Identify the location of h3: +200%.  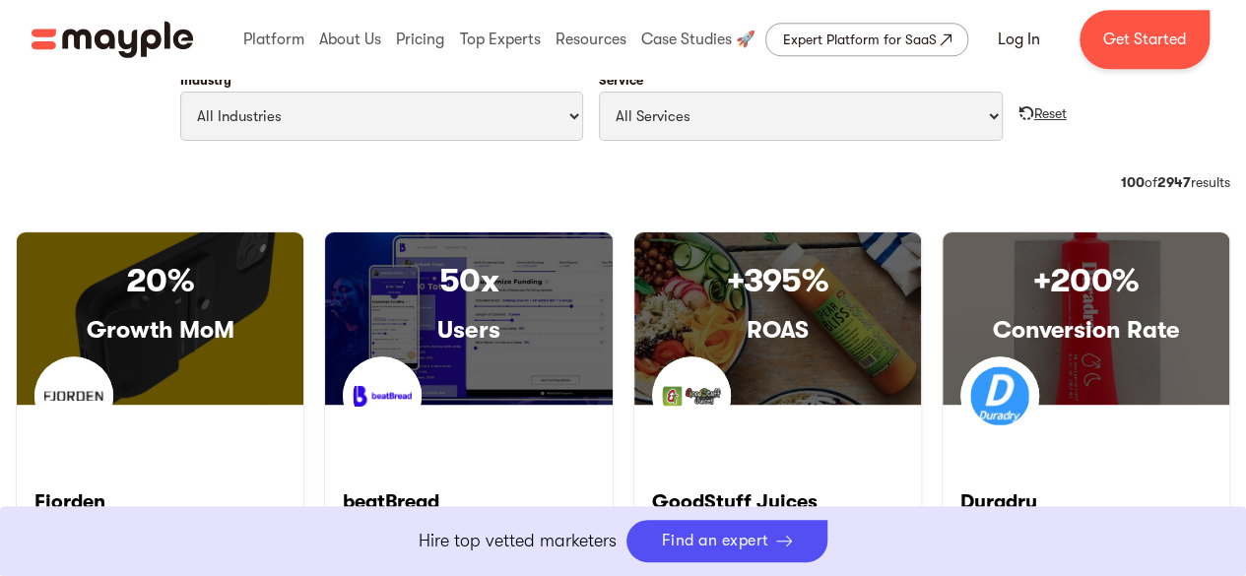
(1085, 281).